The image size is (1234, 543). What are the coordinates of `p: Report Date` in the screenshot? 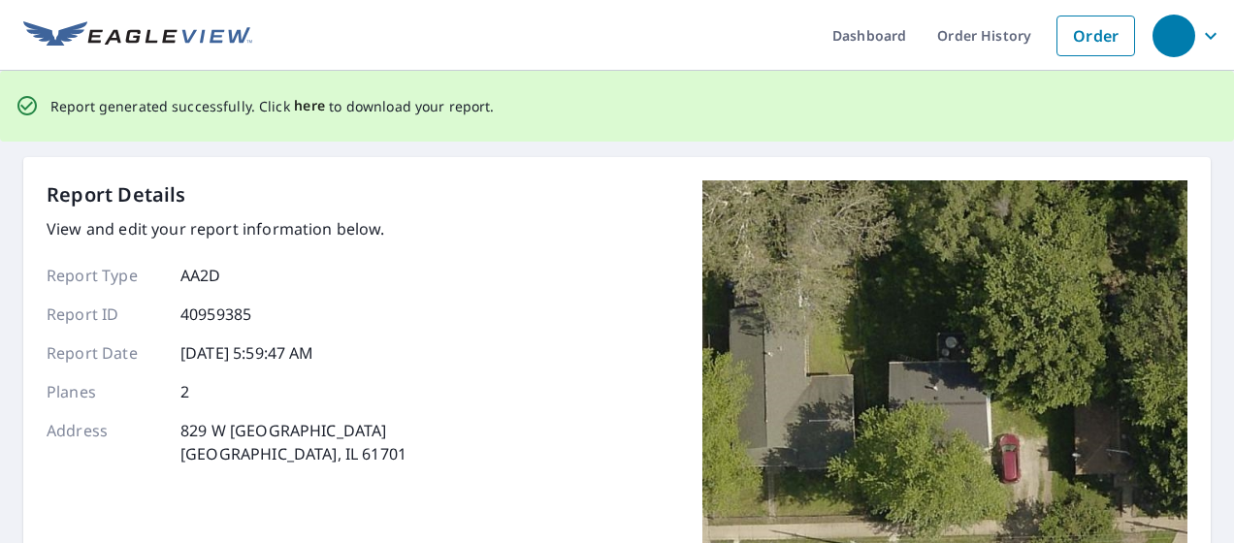 It's located at (105, 353).